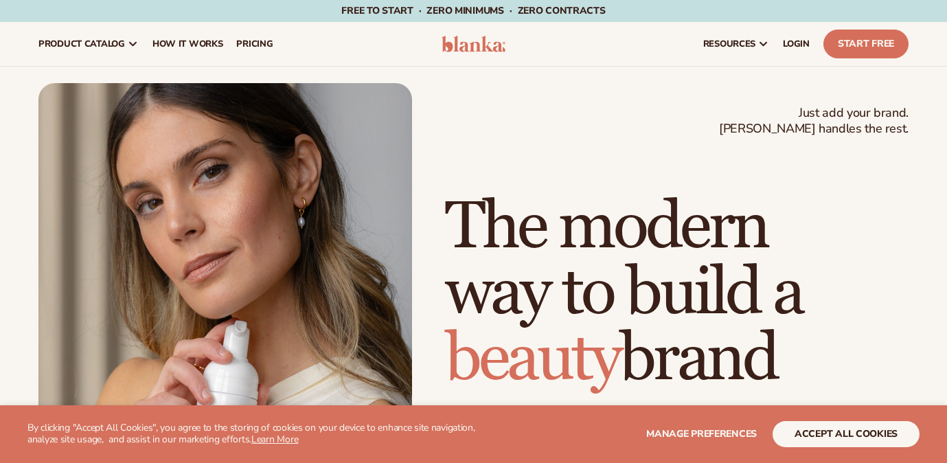 The height and width of the screenshot is (463, 947). Describe the element at coordinates (796, 44) in the screenshot. I see `span: LOGIN` at that location.